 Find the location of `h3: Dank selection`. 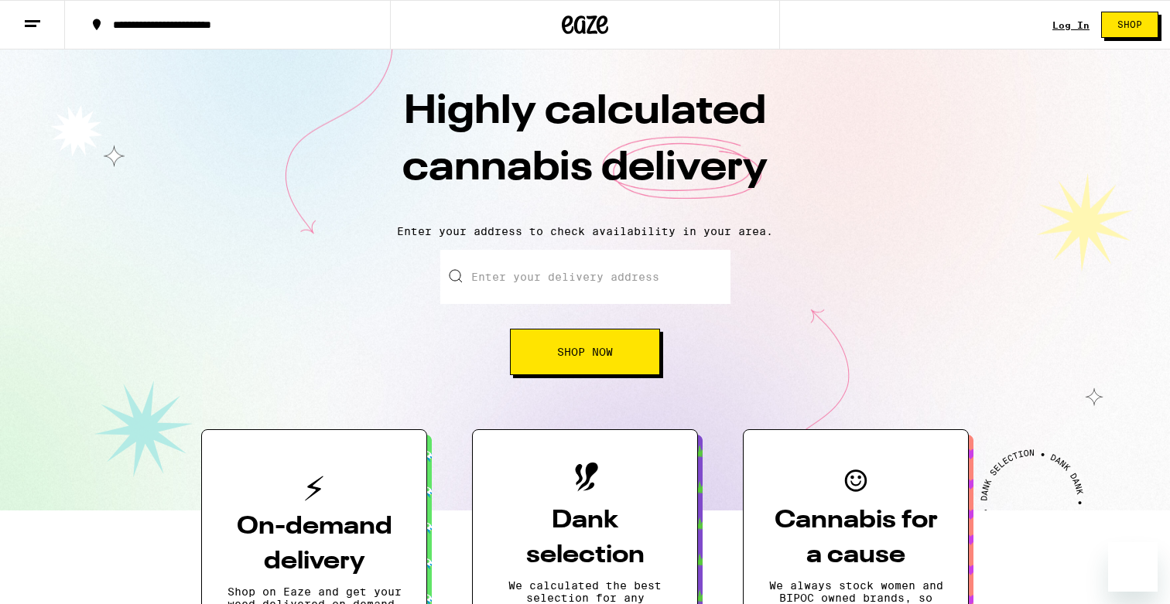

h3: Dank selection is located at coordinates (585, 538).